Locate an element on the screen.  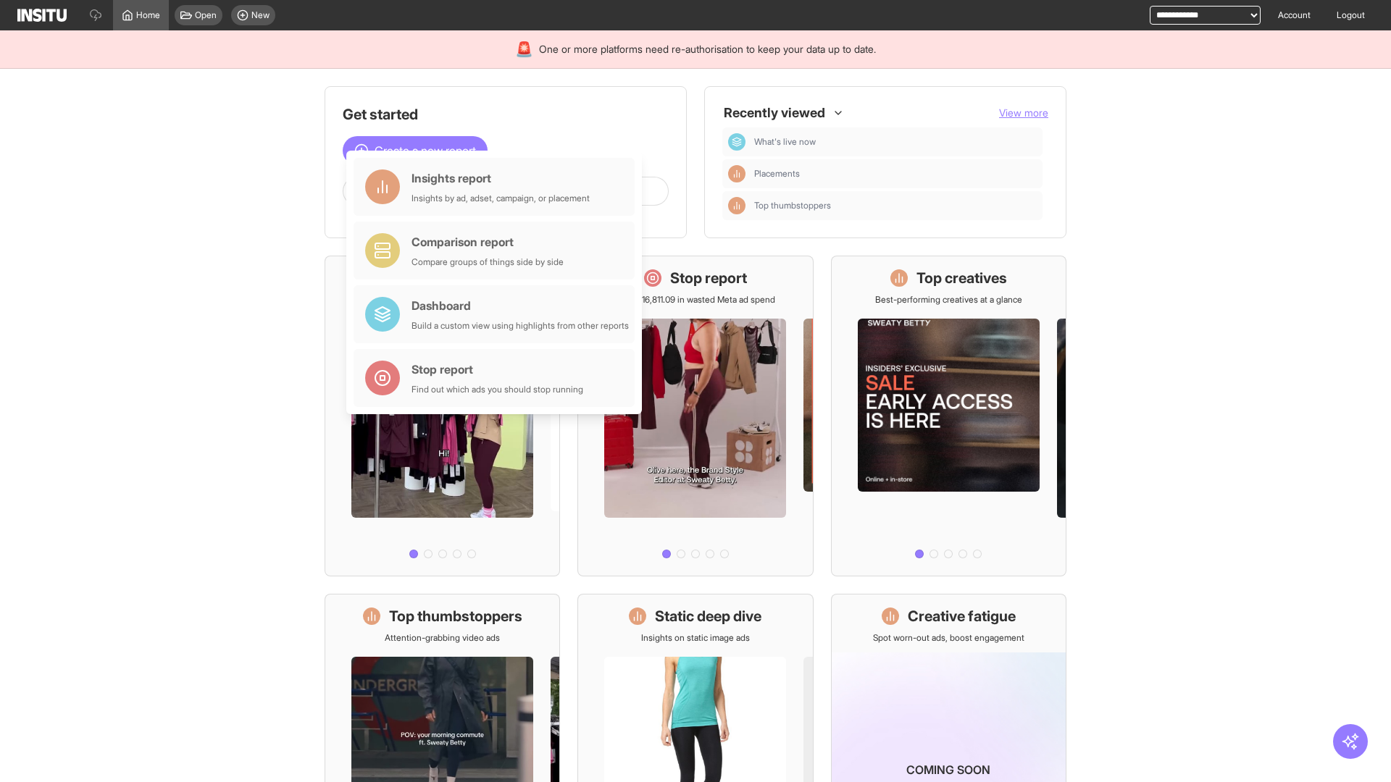
span: One or more platforms need re-authorisation to keep your data up to date. is located at coordinates (707, 49).